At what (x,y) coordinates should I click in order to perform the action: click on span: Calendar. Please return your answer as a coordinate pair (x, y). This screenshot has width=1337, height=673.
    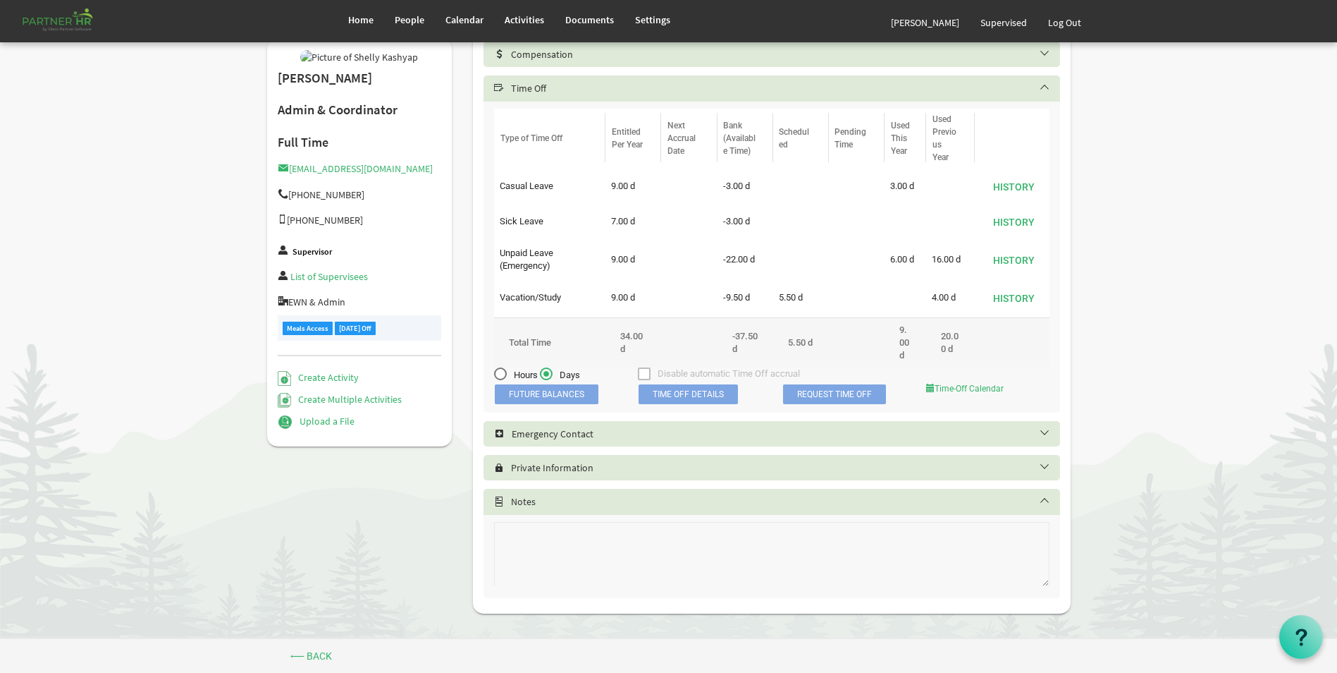
    Looking at the image, I should click on (465, 20).